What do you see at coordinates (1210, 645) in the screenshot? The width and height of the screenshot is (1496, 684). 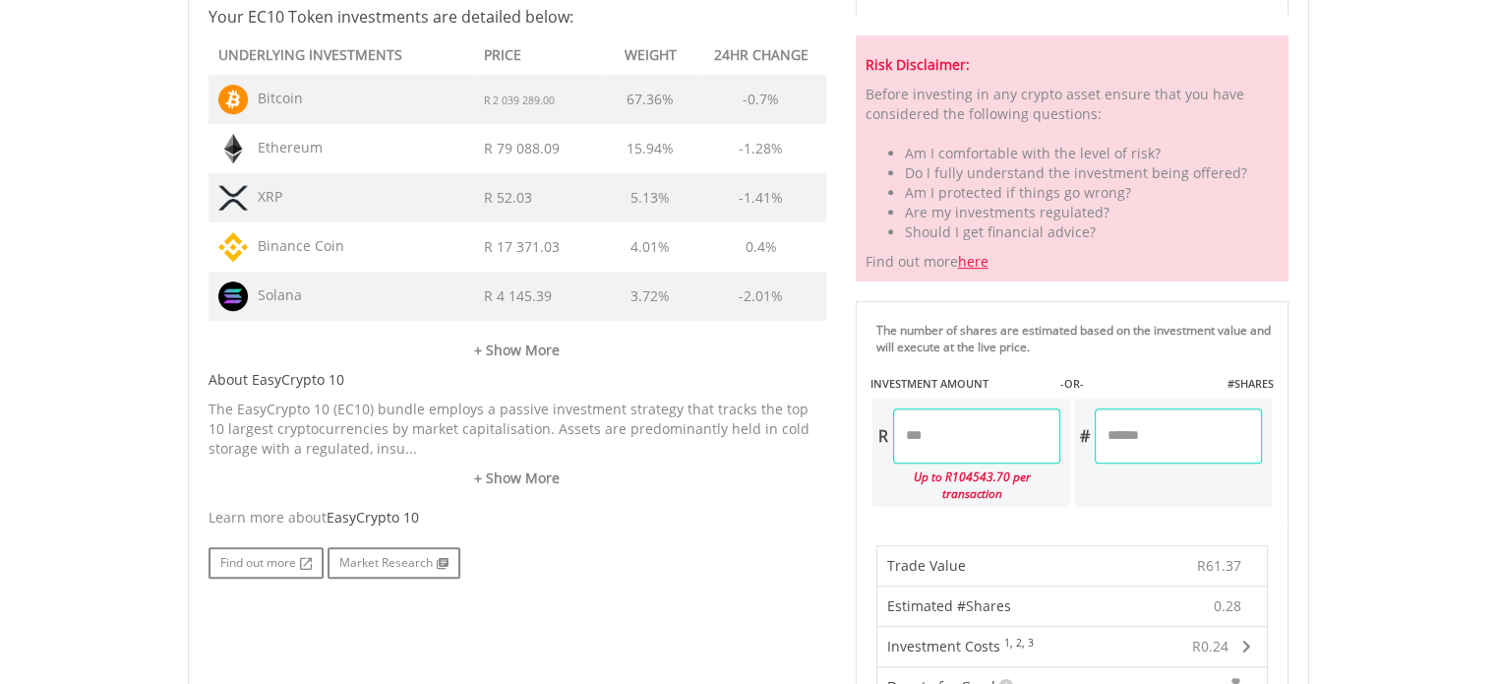 I see `span: R0.24` at bounding box center [1210, 645].